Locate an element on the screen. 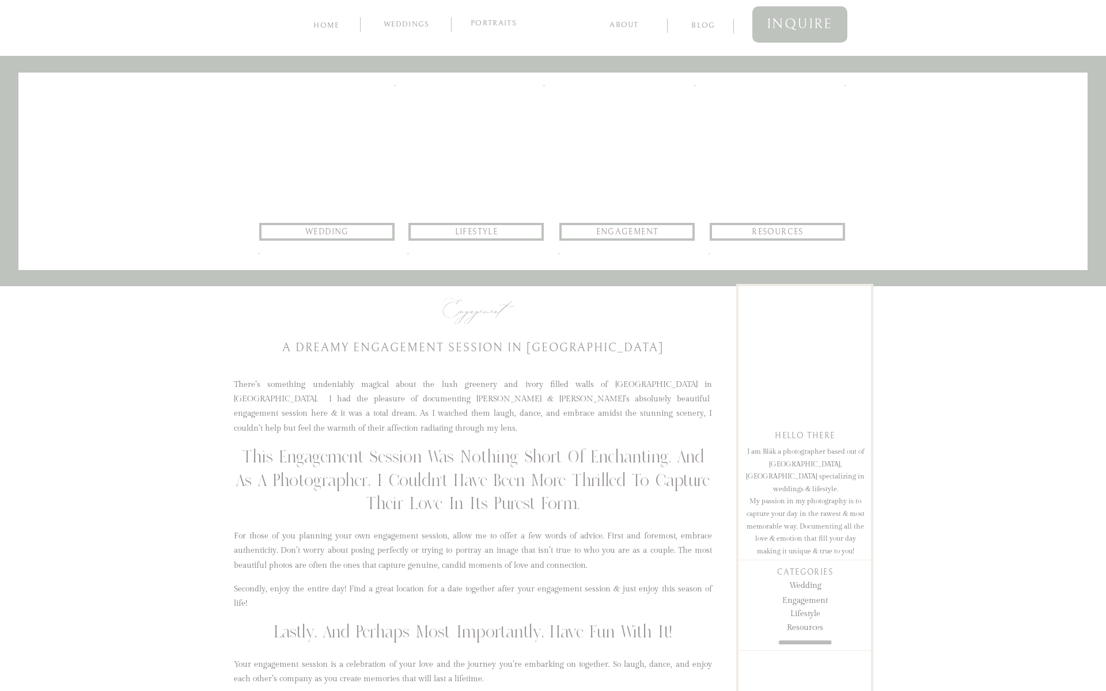 This screenshot has height=691, width=1106. span: inquire is located at coordinates (800, 24).